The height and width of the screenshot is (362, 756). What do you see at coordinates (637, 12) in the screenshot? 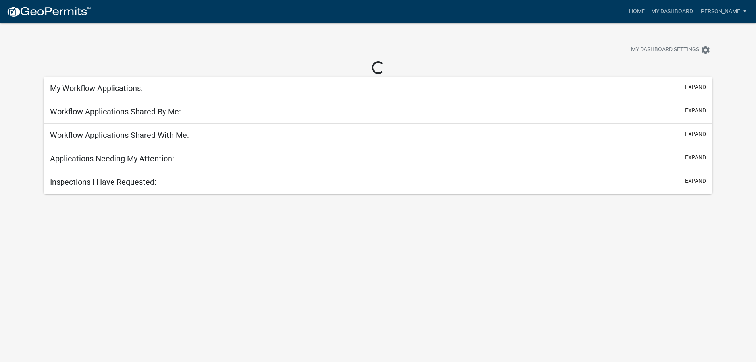
I see `a: Home` at bounding box center [637, 12].